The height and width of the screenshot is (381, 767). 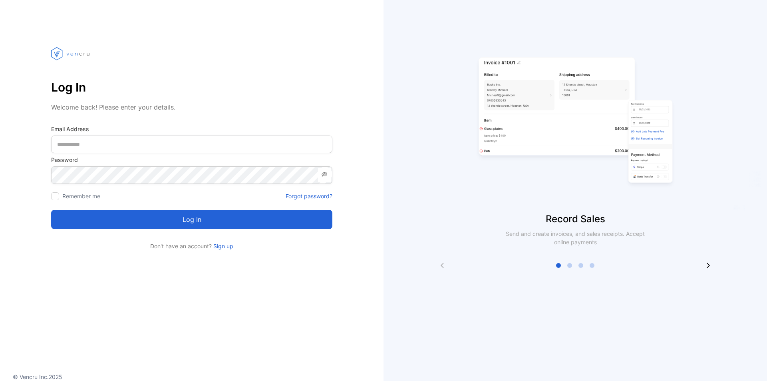 What do you see at coordinates (192, 87) in the screenshot?
I see `p: Log In` at bounding box center [192, 87].